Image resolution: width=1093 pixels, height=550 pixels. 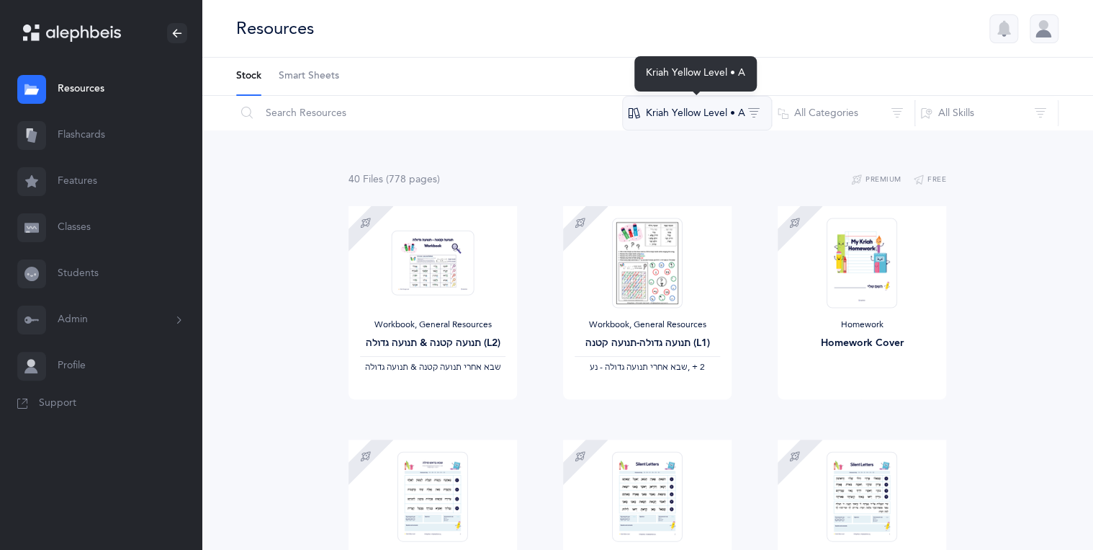 I want to click on img: Tenuah_Gedolah.Ketana-Workbook-SB_thumbnail_1685245466.png, so click(x=432, y=262).